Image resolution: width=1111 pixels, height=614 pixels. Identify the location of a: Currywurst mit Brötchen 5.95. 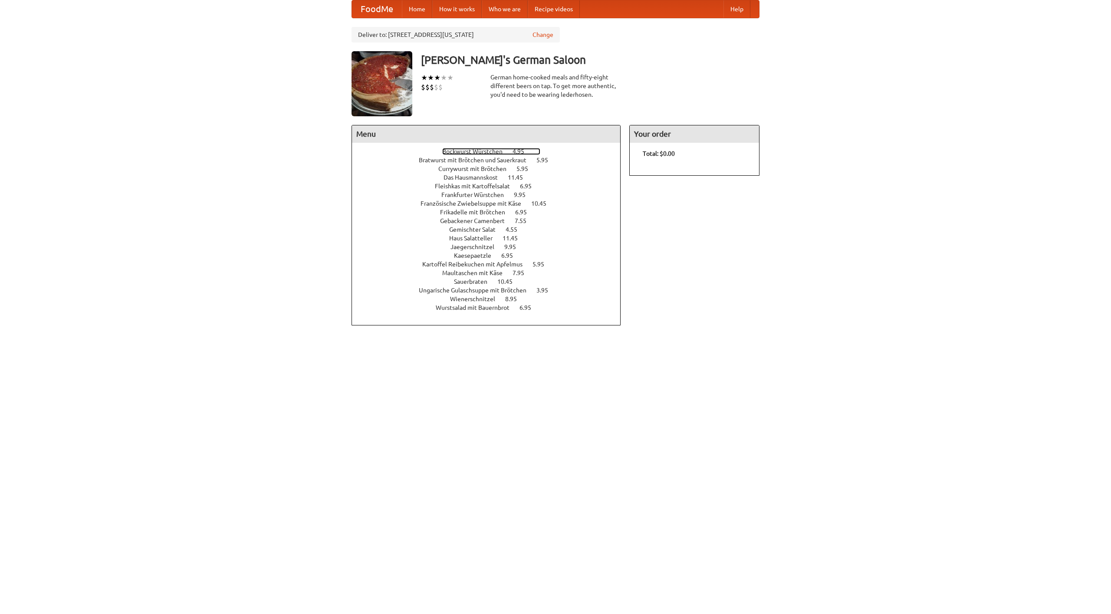
(491, 169).